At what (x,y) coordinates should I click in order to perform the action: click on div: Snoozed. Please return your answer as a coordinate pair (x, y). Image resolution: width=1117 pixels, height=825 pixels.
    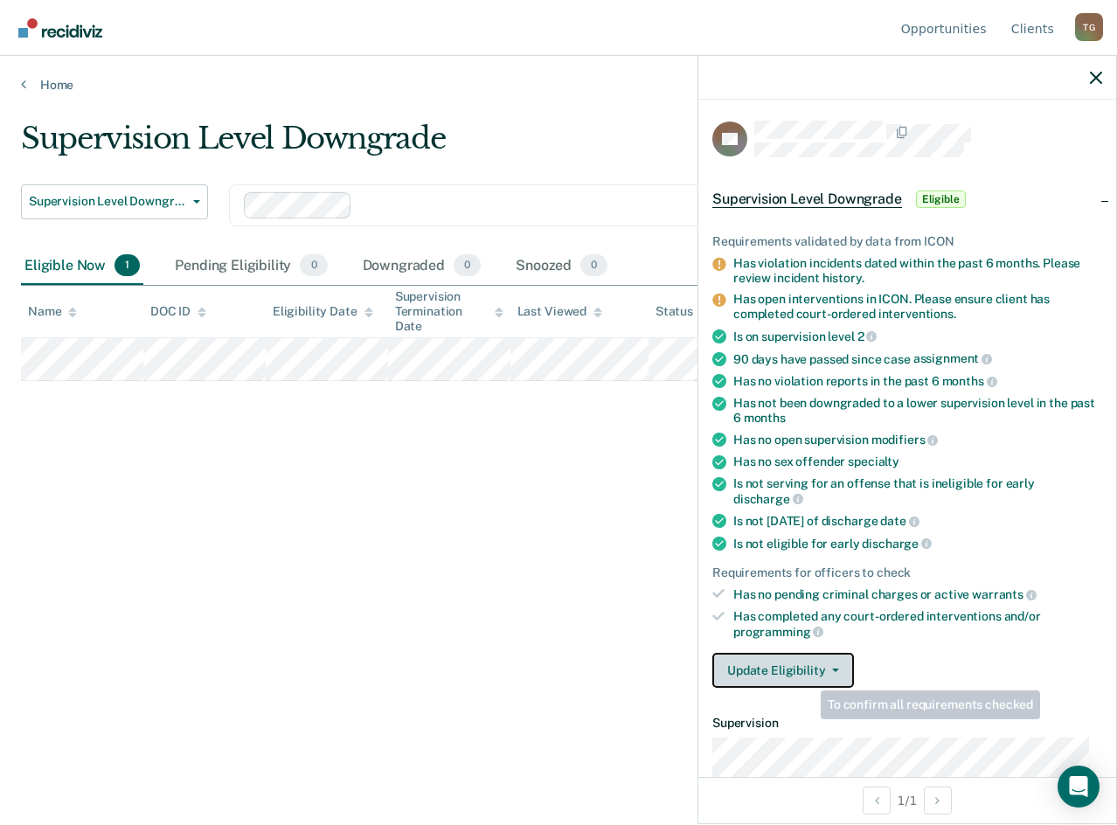
    Looking at the image, I should click on (561, 267).